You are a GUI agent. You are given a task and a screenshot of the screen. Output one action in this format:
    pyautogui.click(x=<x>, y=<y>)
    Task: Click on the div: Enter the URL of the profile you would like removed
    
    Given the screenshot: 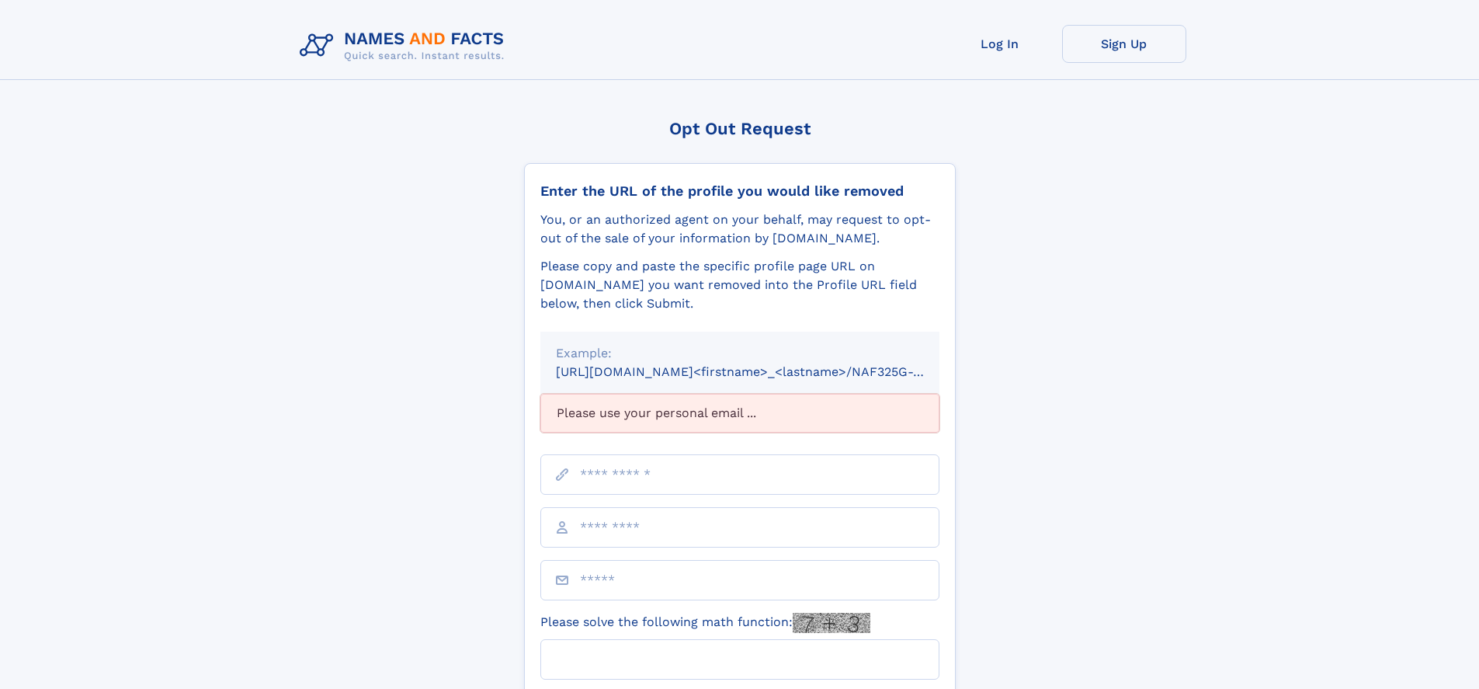 What is the action you would take?
    pyautogui.click(x=740, y=191)
    